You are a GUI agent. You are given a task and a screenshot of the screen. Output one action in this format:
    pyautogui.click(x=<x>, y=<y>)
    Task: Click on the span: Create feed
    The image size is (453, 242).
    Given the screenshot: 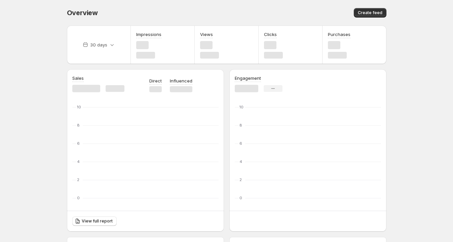 What is the action you would take?
    pyautogui.click(x=370, y=13)
    